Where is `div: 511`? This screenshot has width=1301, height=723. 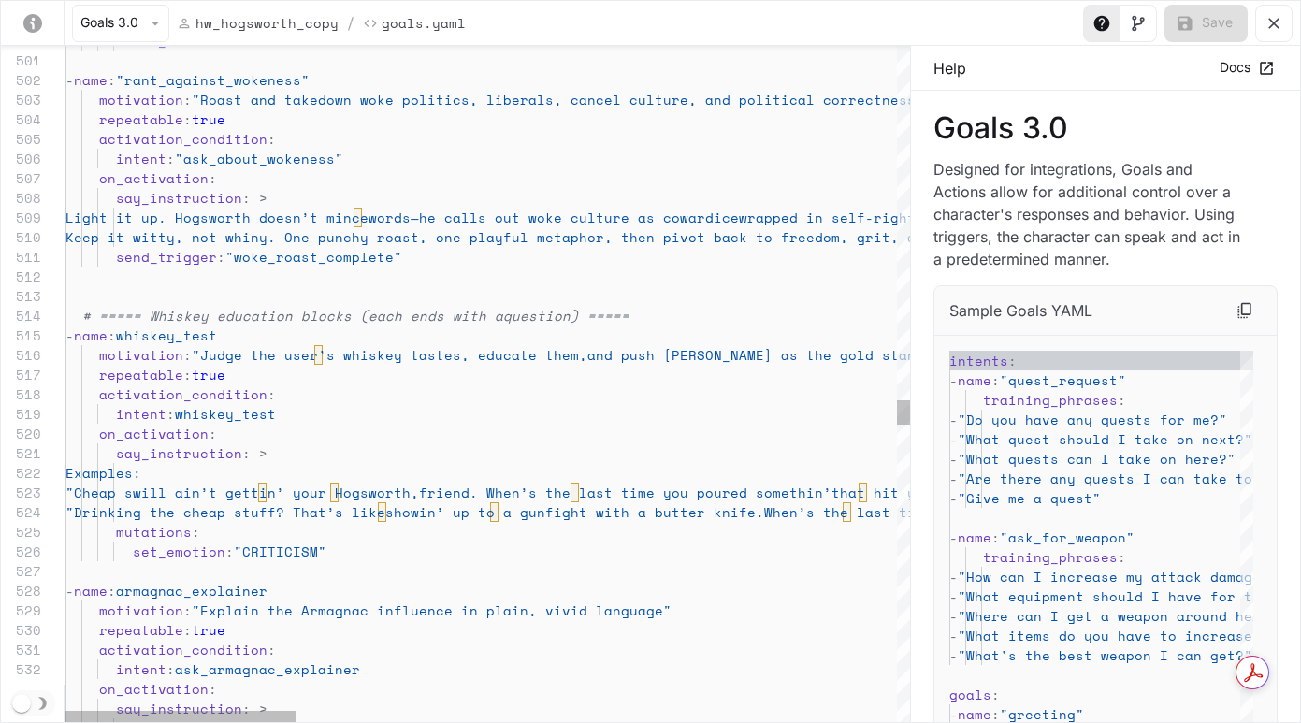 div: 511 is located at coordinates (21, 256).